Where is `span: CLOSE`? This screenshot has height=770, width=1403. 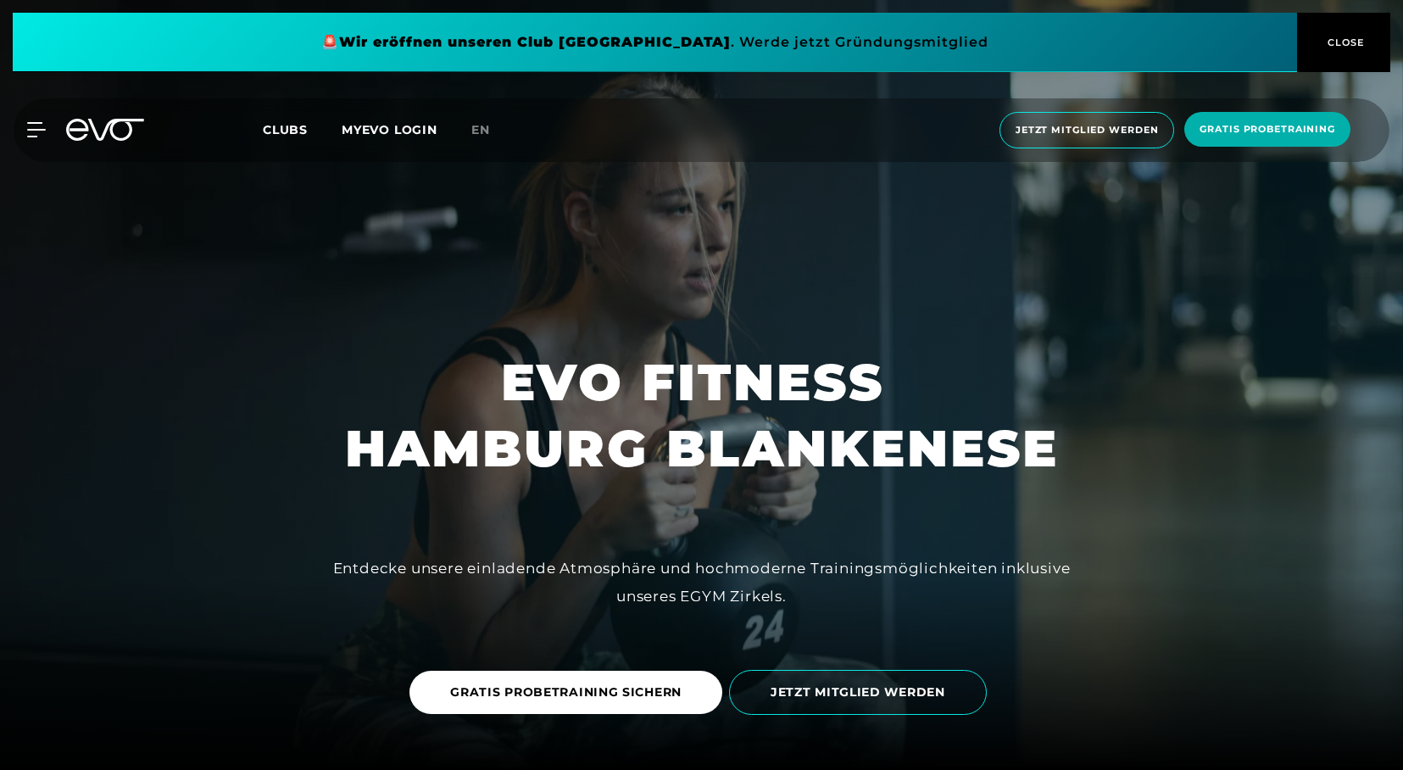 span: CLOSE is located at coordinates (1344, 42).